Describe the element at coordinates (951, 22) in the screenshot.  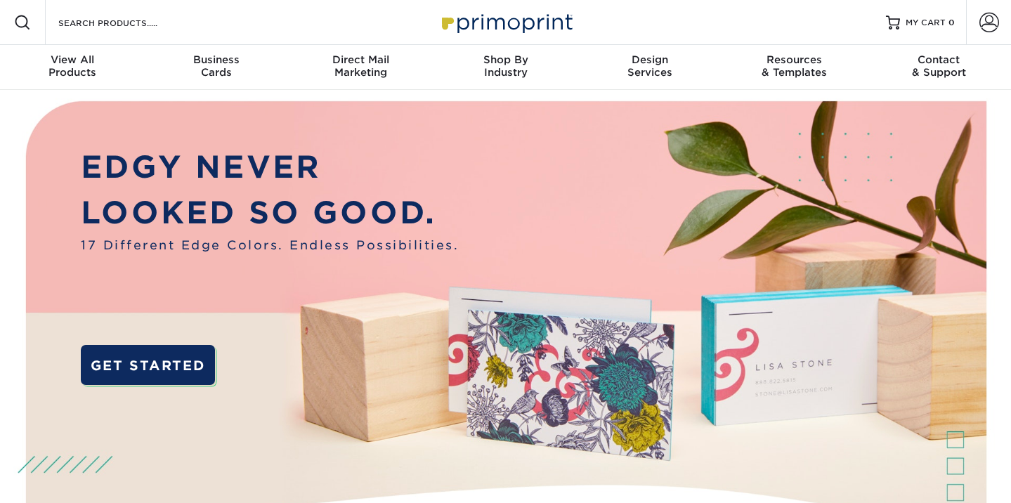
I see `span: 0` at that location.